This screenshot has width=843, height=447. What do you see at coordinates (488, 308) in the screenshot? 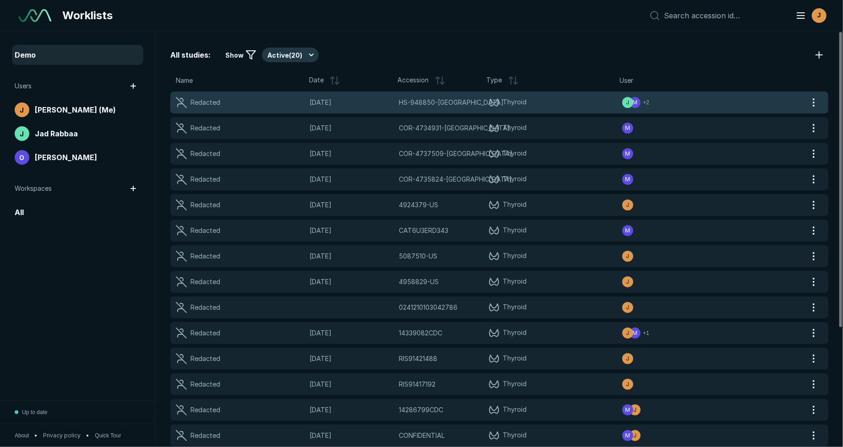
I see `a: Redacted0241210103042786Thyroidavatar-name` at bounding box center [488, 308].